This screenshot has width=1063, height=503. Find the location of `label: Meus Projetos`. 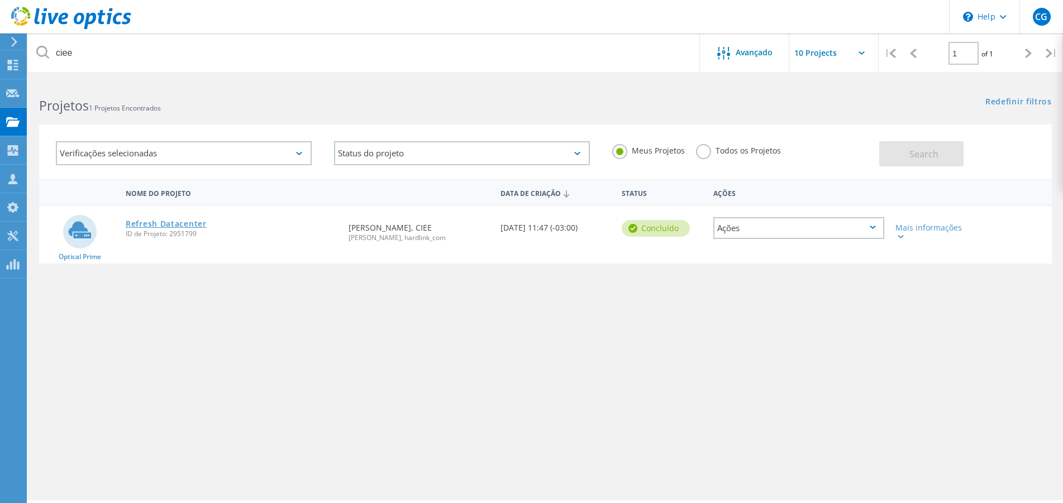

label: Meus Projetos is located at coordinates (648, 149).